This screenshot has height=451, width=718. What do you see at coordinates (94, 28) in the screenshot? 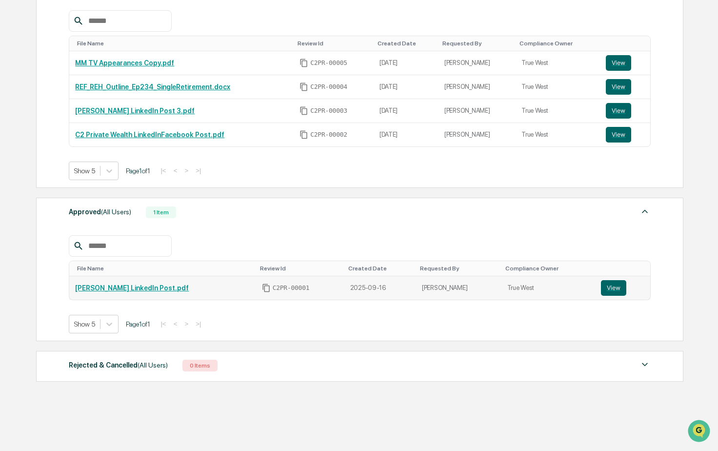
I see `p: How can we help?` at bounding box center [94, 28].